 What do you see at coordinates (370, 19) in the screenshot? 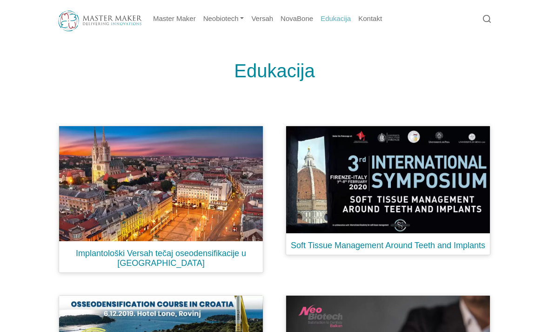
I see `a: Kontakt` at bounding box center [370, 19].